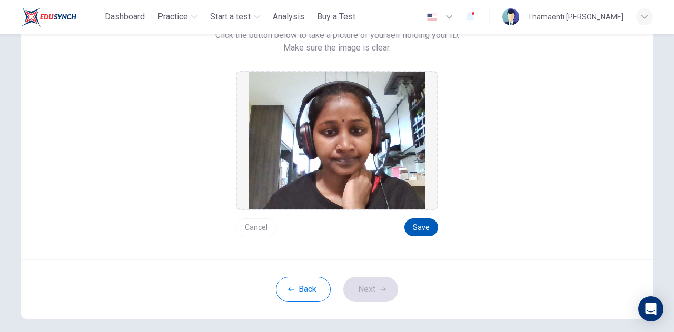 This screenshot has height=332, width=674. What do you see at coordinates (48, 17) in the screenshot?
I see `img: ELTC logo` at bounding box center [48, 17].